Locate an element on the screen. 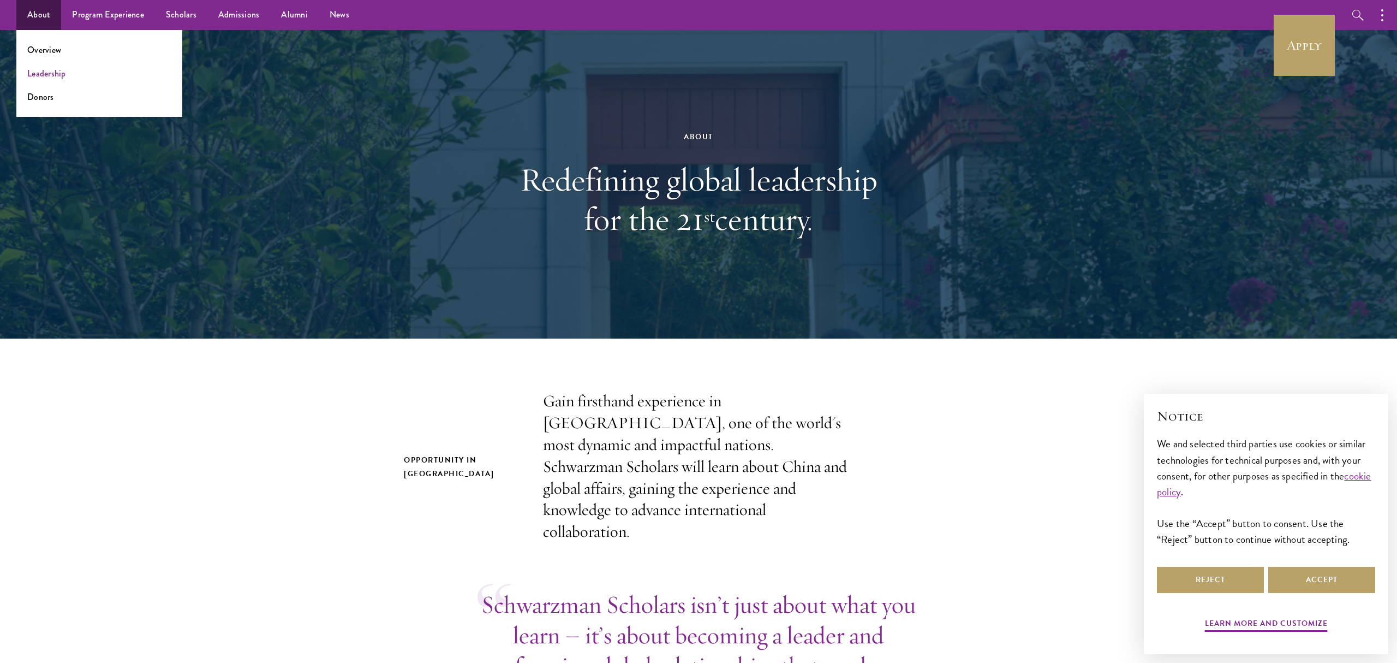  a: Leadership is located at coordinates (46, 73).